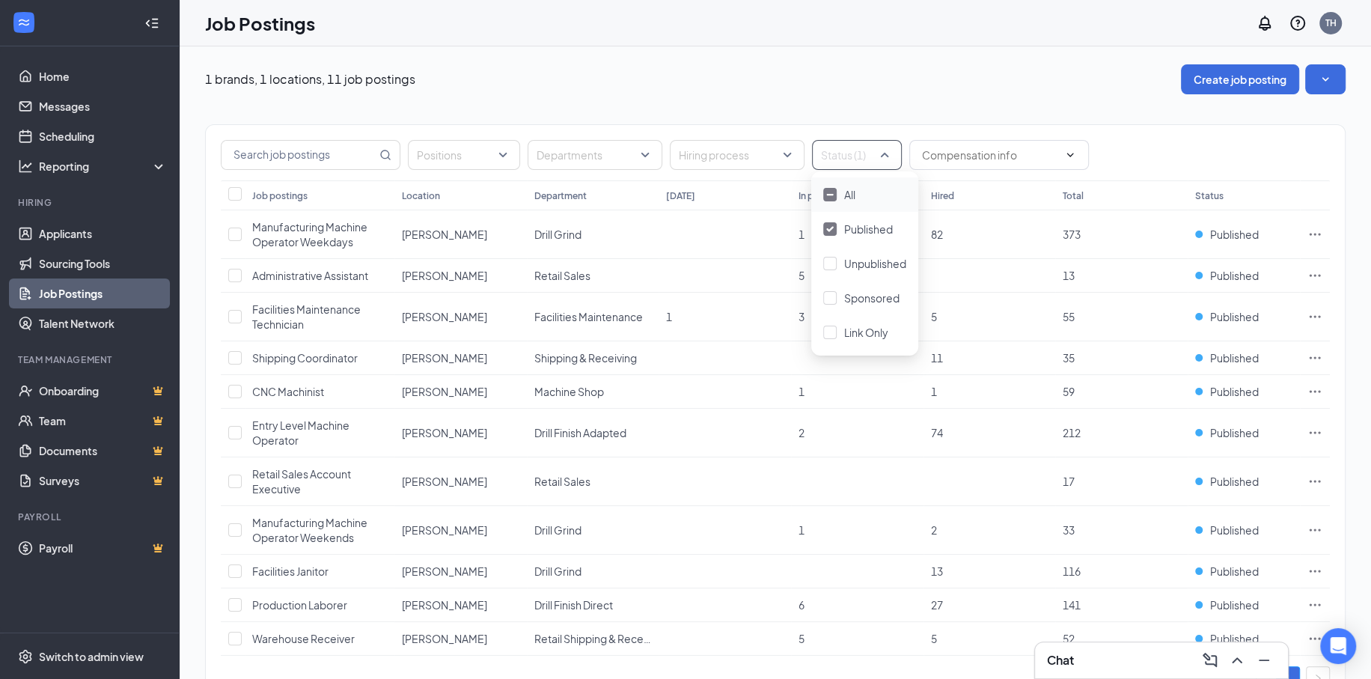  What do you see at coordinates (569, 391) in the screenshot?
I see `span: Machine Shop` at bounding box center [569, 391].